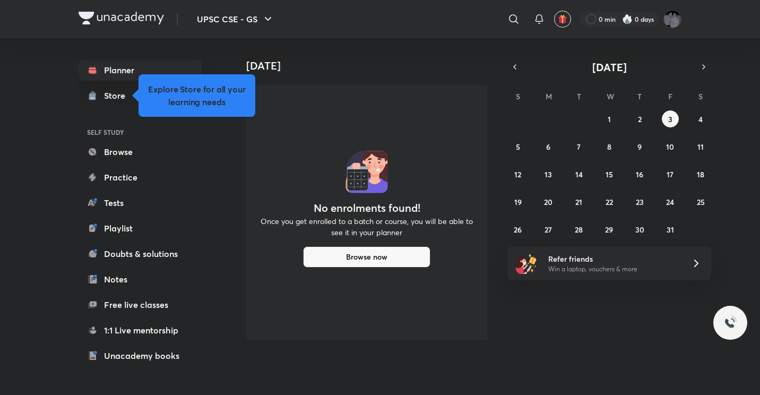 This screenshot has width=760, height=395. Describe the element at coordinates (548, 229) in the screenshot. I see `button: October 27, 2025` at that location.